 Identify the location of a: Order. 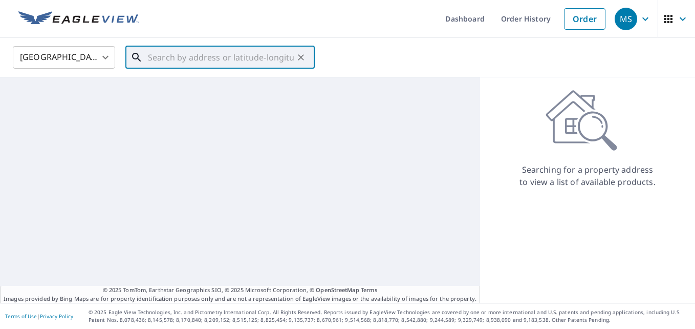
(585, 19).